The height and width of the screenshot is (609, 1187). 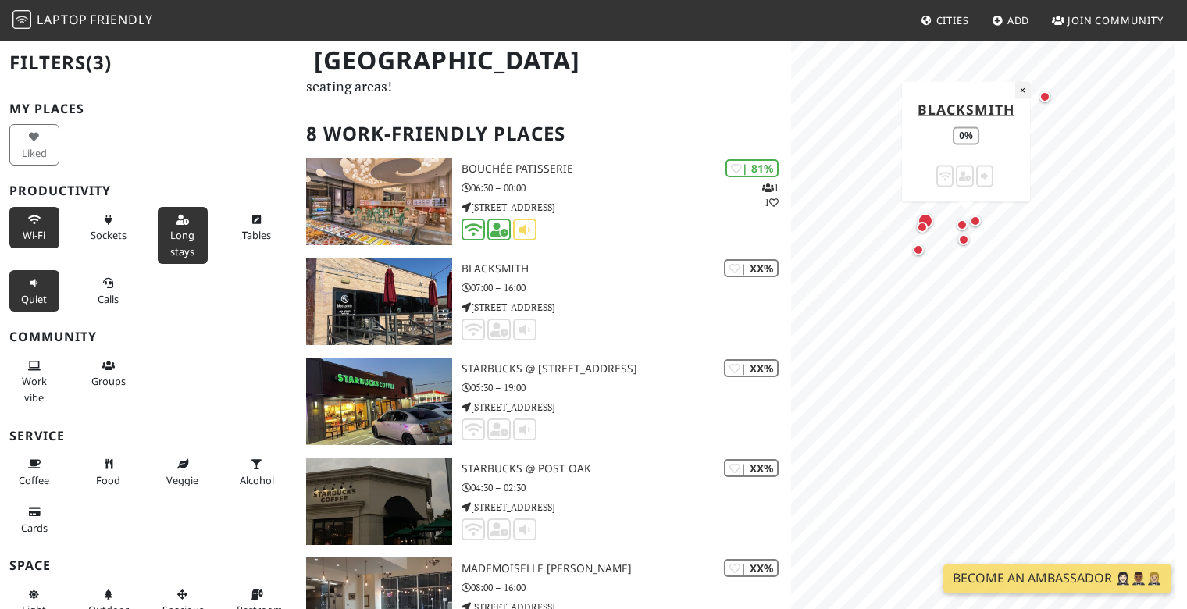 I want to click on h3: Blacksmith, so click(x=626, y=269).